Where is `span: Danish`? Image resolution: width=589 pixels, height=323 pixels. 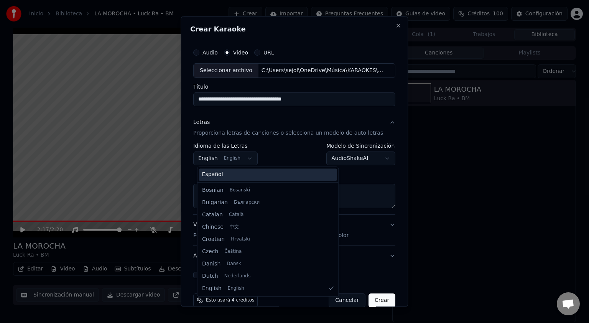 span: Danish is located at coordinates (211, 264).